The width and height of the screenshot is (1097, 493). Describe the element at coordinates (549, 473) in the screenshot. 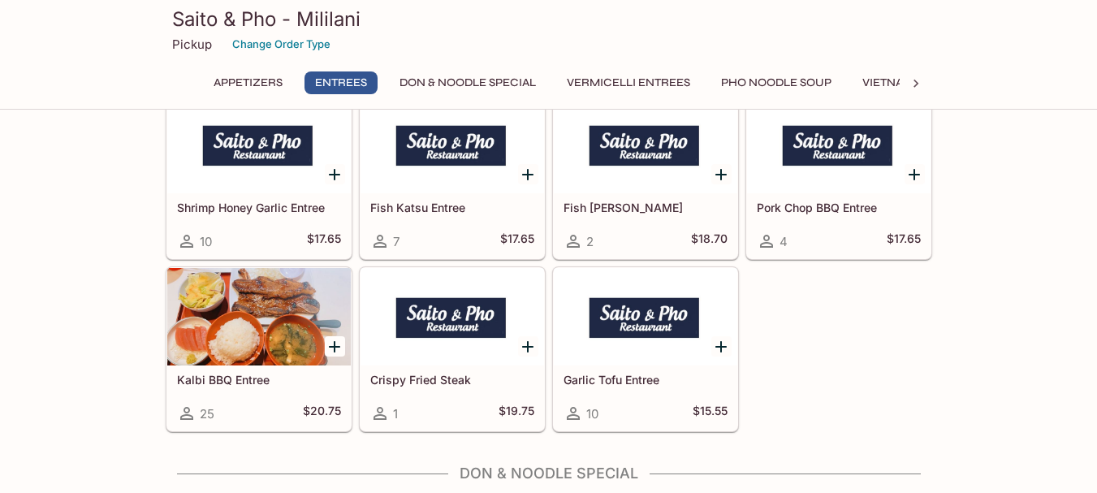

I see `h4: Don & Noodle Special` at that location.